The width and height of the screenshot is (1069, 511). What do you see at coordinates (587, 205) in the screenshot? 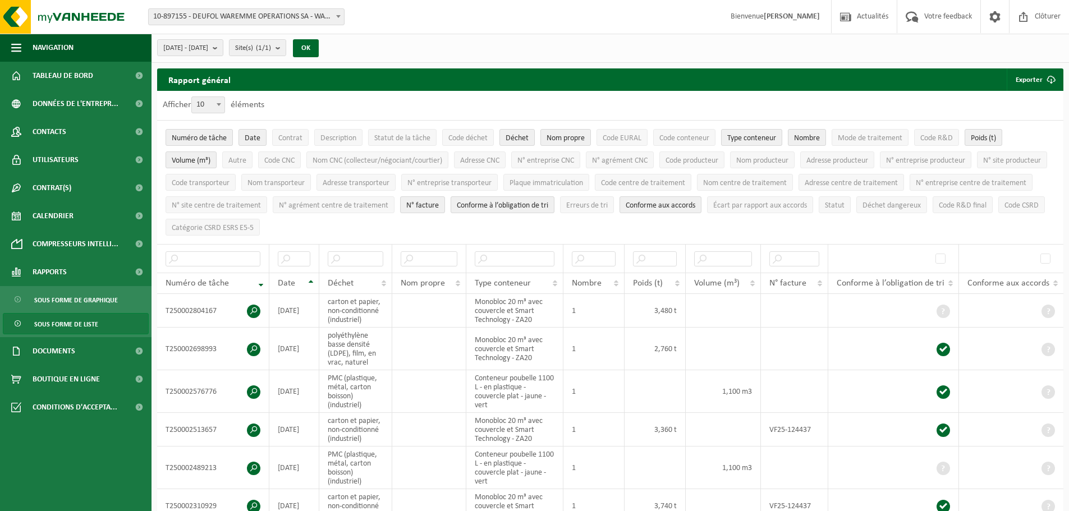
I see `span: Erreurs de tri` at bounding box center [587, 205].